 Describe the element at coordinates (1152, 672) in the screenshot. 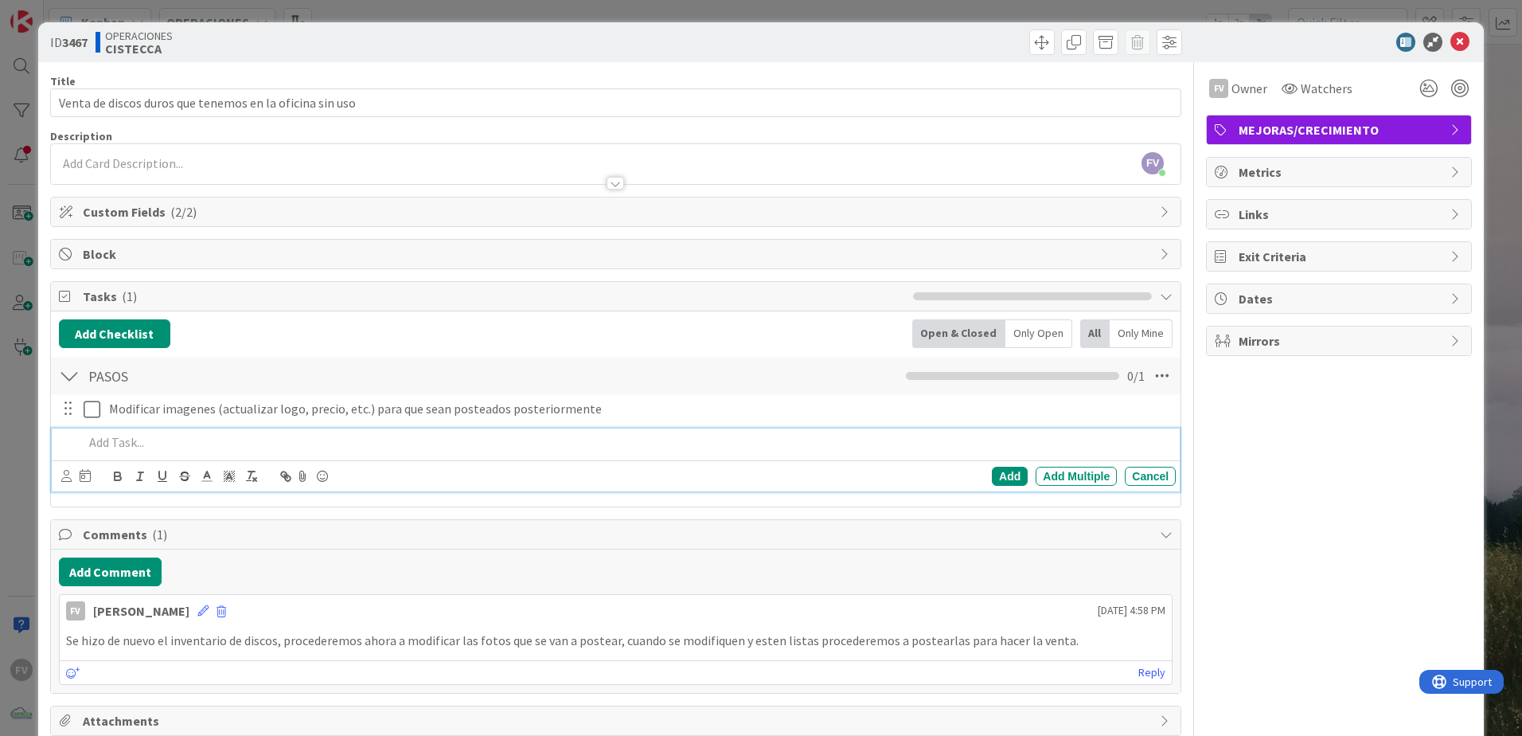

I see `a: Reply` at that location.